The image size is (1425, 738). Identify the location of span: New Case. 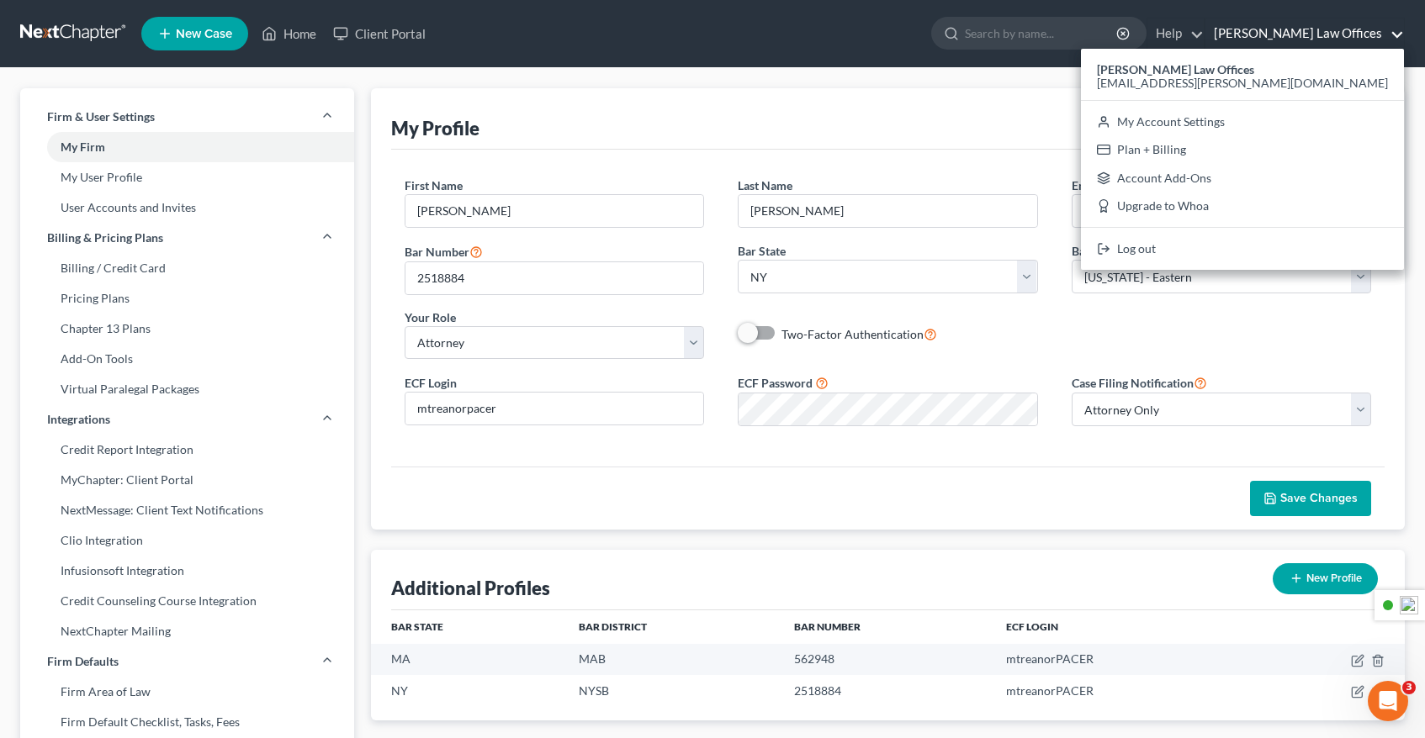
(204, 34).